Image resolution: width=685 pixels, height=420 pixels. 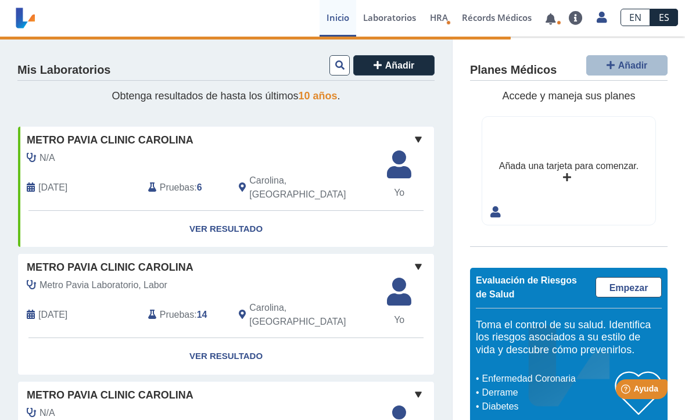 What do you see at coordinates (64, 70) in the screenshot?
I see `h4: Mis Laboratorios` at bounding box center [64, 70].